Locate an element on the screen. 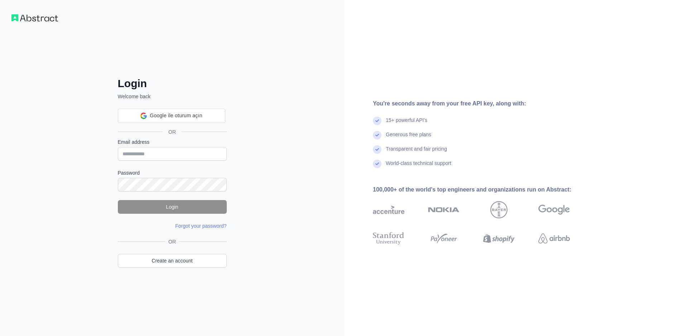  img: bayer is located at coordinates (499, 209).